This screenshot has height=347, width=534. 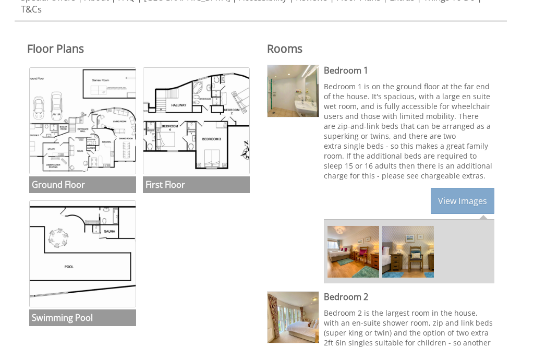 What do you see at coordinates (409, 131) in the screenshot?
I see `p: Bedroom 1 is on the ground floor at the far end of the house. It's spacious, with a large en suit...` at bounding box center [409, 131].